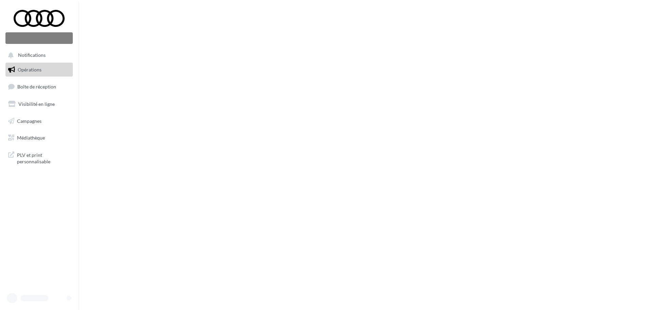 The height and width of the screenshot is (310, 653). I want to click on a: Opérations, so click(39, 70).